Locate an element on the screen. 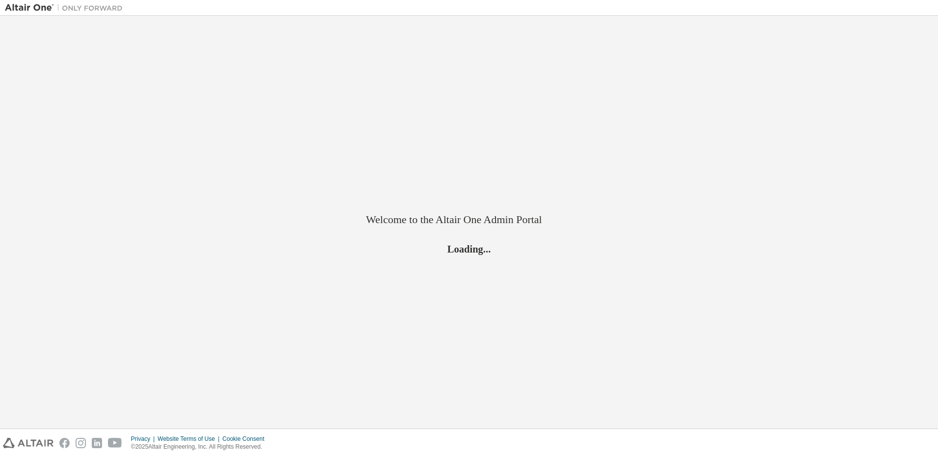 The height and width of the screenshot is (457, 938). h2: Loading... is located at coordinates (469, 249).